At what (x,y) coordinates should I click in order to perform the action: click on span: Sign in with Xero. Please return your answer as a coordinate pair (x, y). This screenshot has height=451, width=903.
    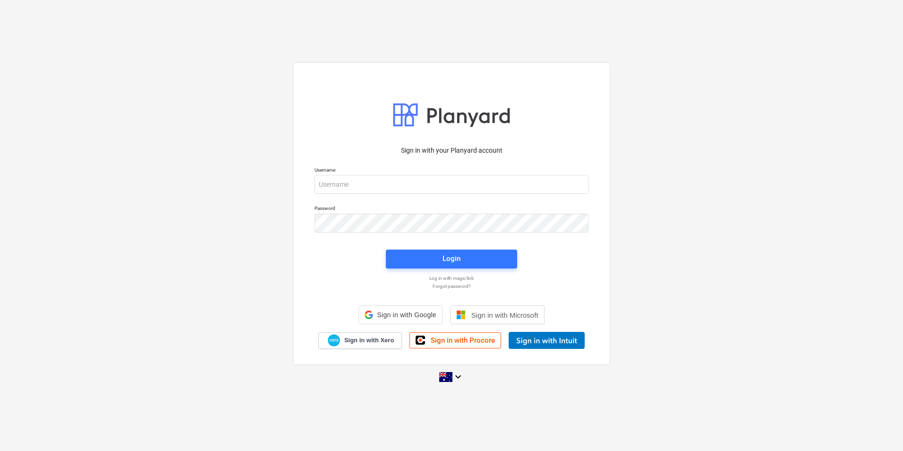
    Looking at the image, I should click on (369, 340).